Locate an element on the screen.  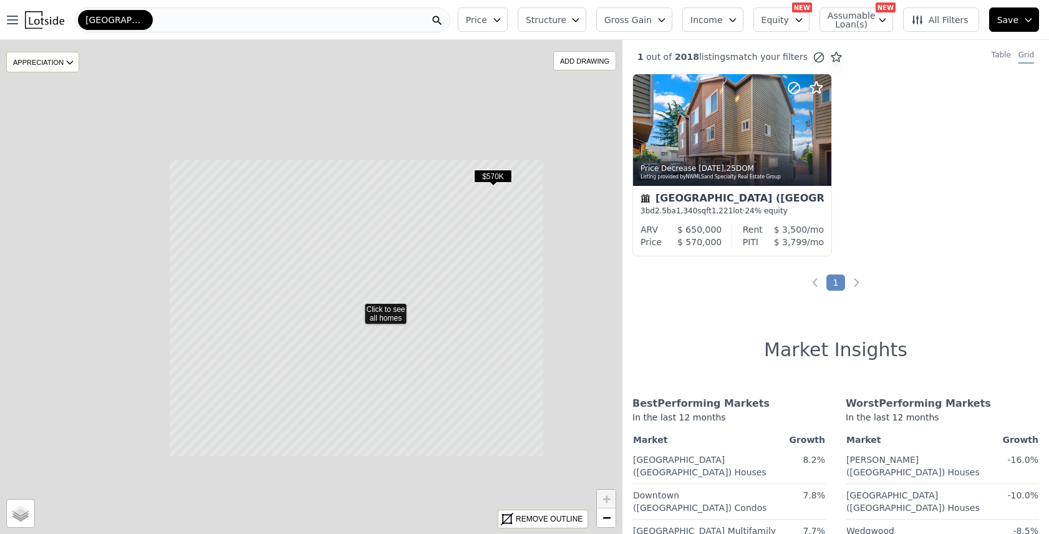
div: Price is located at coordinates (651, 242).